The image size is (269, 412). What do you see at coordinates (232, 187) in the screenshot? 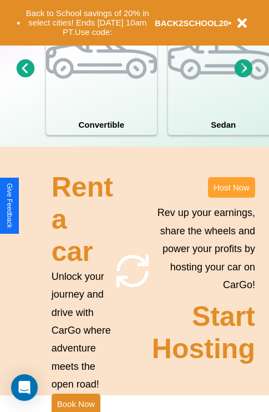
I see `button: Host Now` at bounding box center [232, 187].